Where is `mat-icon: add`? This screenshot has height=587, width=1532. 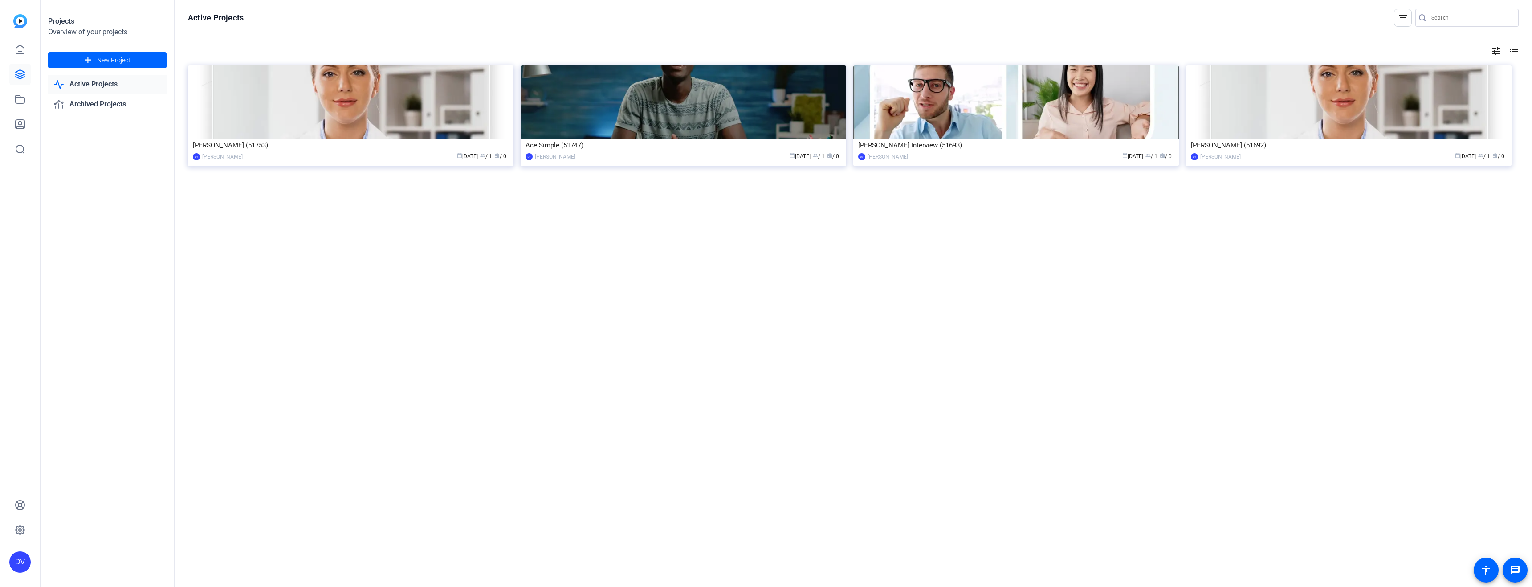 mat-icon: add is located at coordinates (88, 60).